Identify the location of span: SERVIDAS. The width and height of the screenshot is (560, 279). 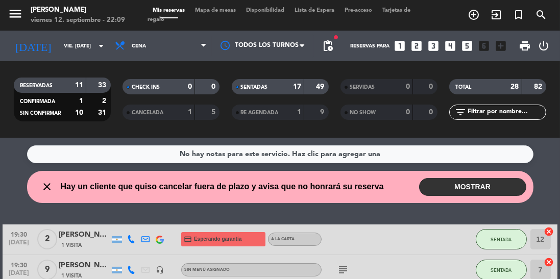
(362, 87).